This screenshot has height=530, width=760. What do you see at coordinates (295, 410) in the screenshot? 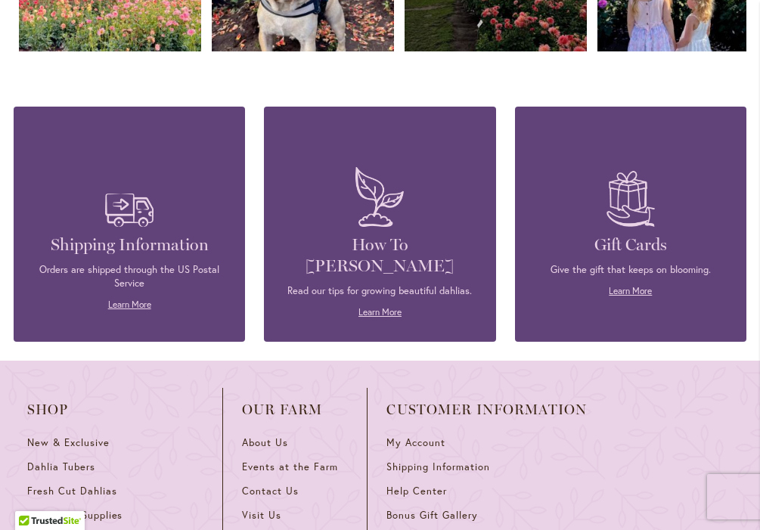
I see `span: Our Farm` at bounding box center [295, 410].